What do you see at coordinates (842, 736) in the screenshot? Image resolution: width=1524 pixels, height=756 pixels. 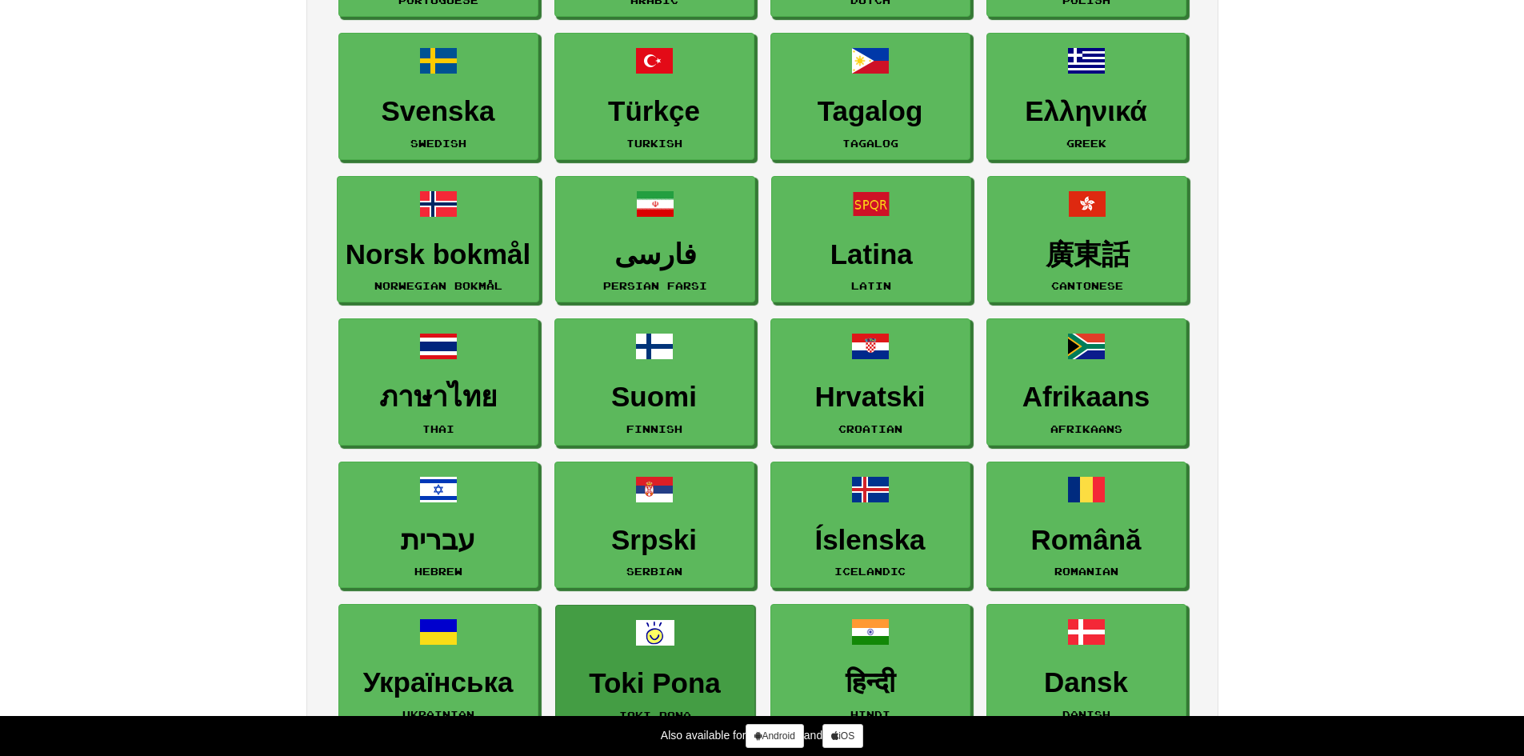 I see `a: iOS` at bounding box center [842, 736].